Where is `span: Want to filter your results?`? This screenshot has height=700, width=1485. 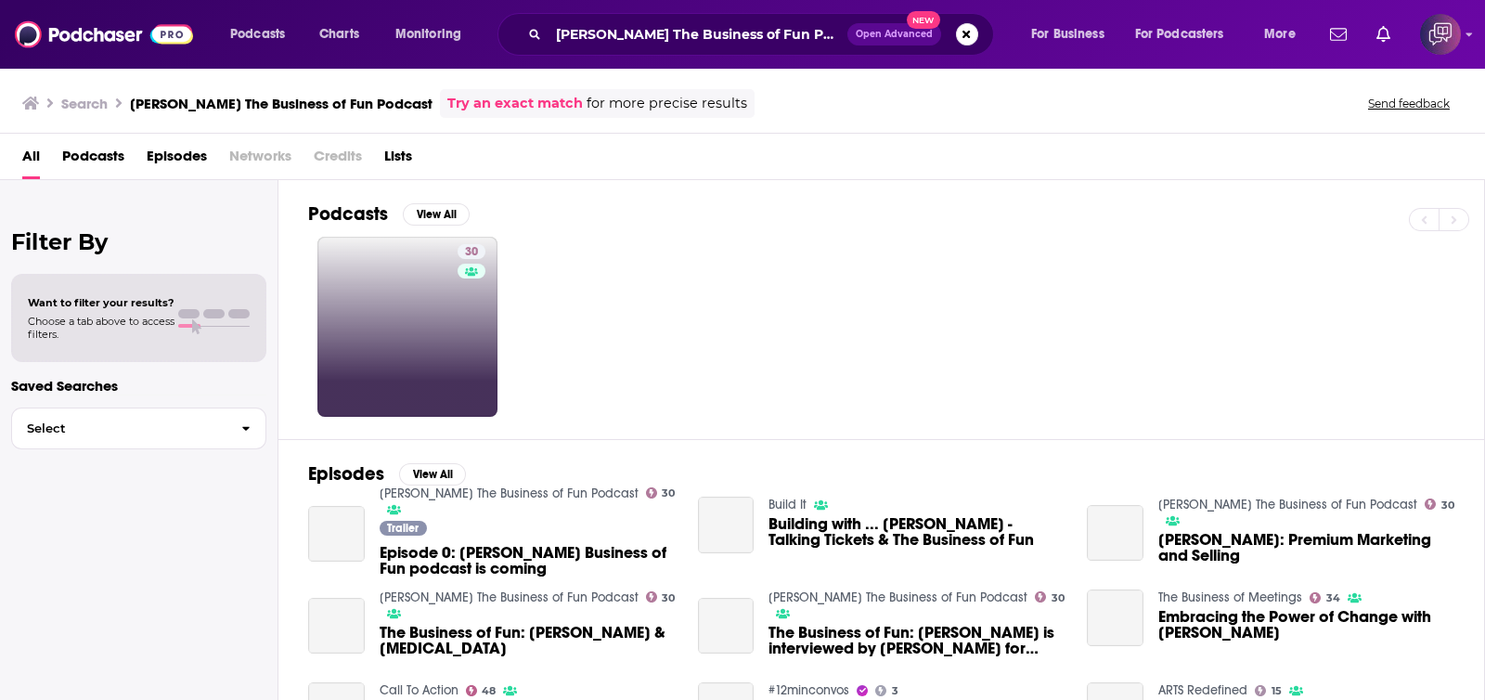 span: Want to filter your results? is located at coordinates (101, 303).